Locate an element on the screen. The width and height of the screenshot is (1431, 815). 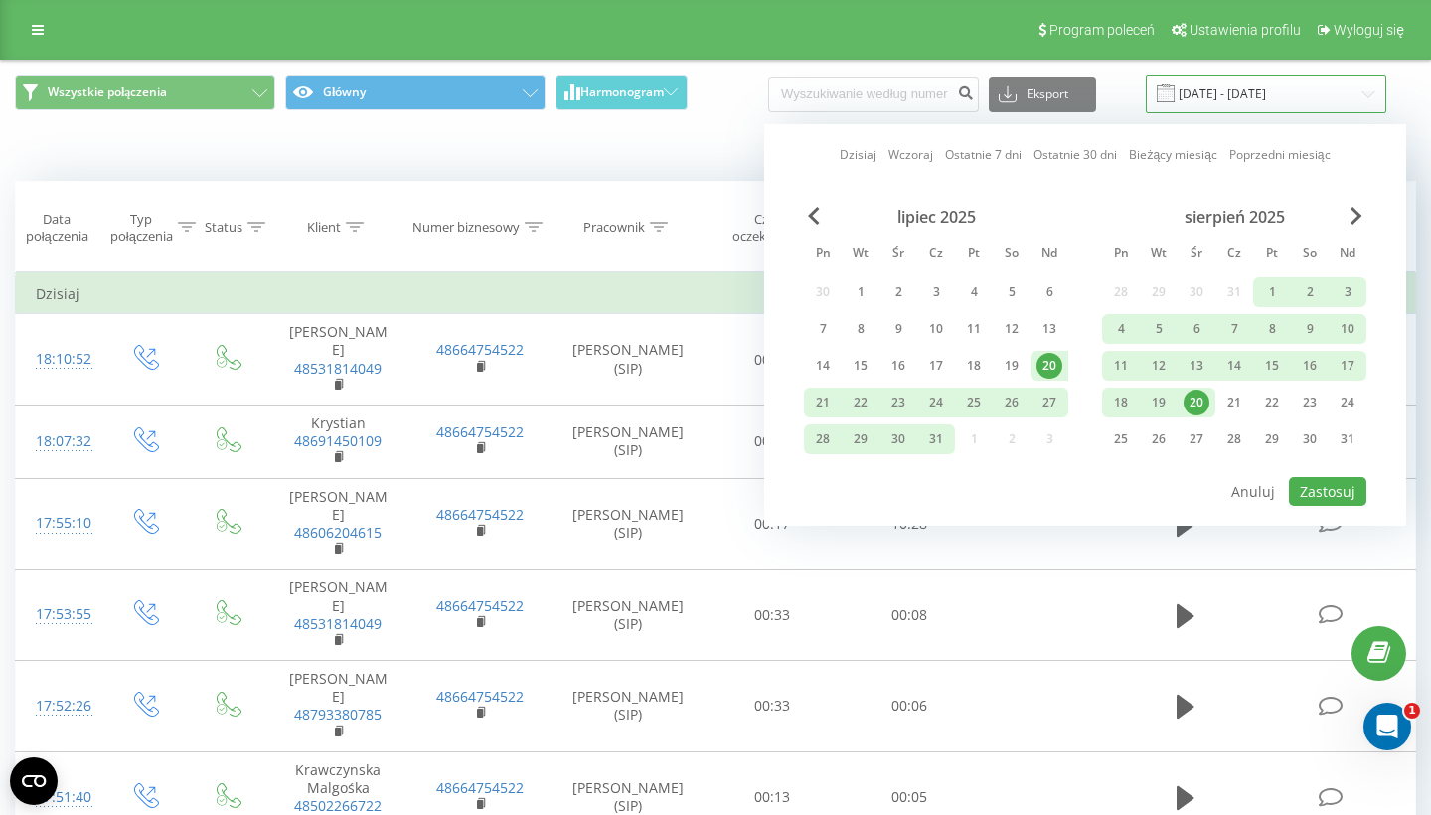
div: ndz 20 lip 2025 is located at coordinates (1049, 366).